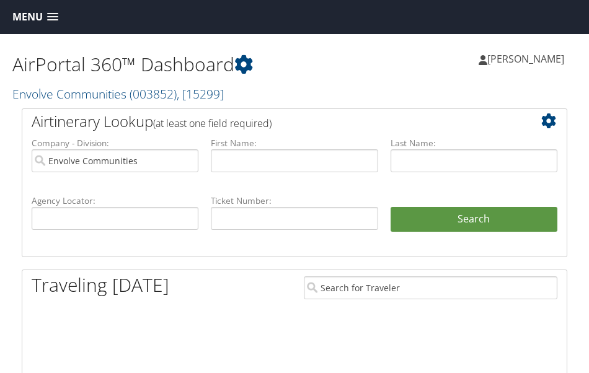 This screenshot has width=589, height=373. What do you see at coordinates (294, 201) in the screenshot?
I see `label: Ticket Number:` at bounding box center [294, 201].